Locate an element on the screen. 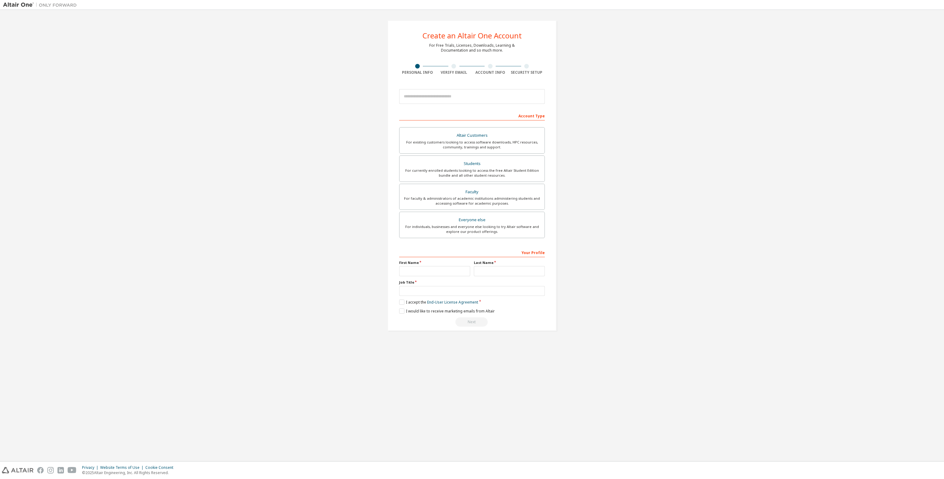 Image resolution: width=944 pixels, height=479 pixels. img: Altair One is located at coordinates (41, 5).